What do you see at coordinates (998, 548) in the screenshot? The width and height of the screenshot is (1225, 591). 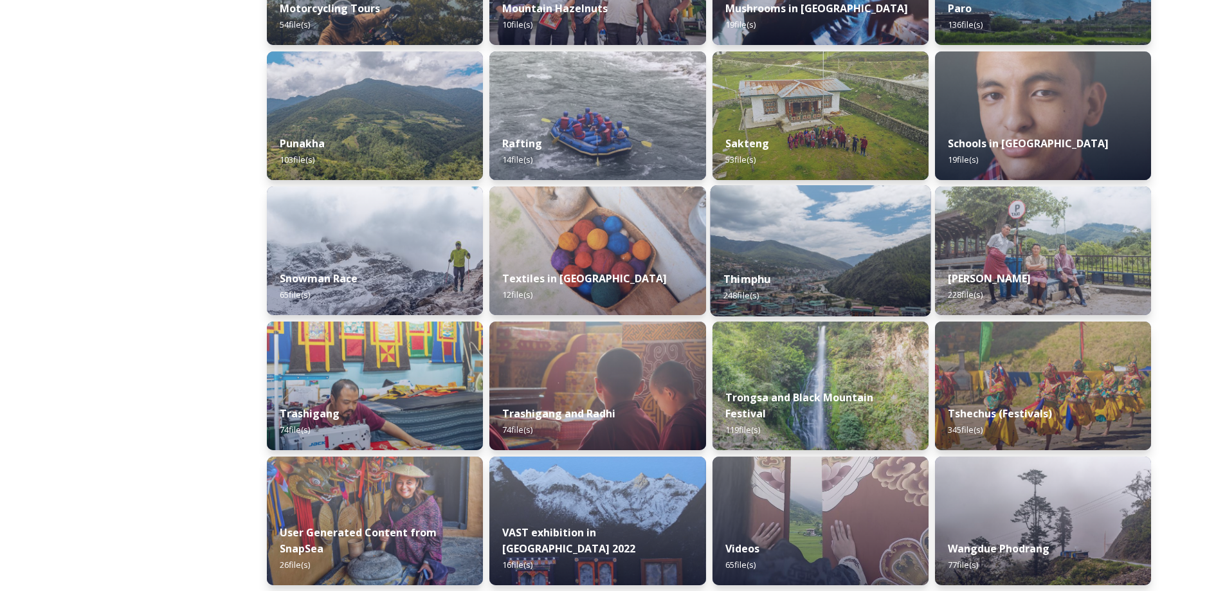 I see `strong: Wangdue Phodrang` at bounding box center [998, 548].